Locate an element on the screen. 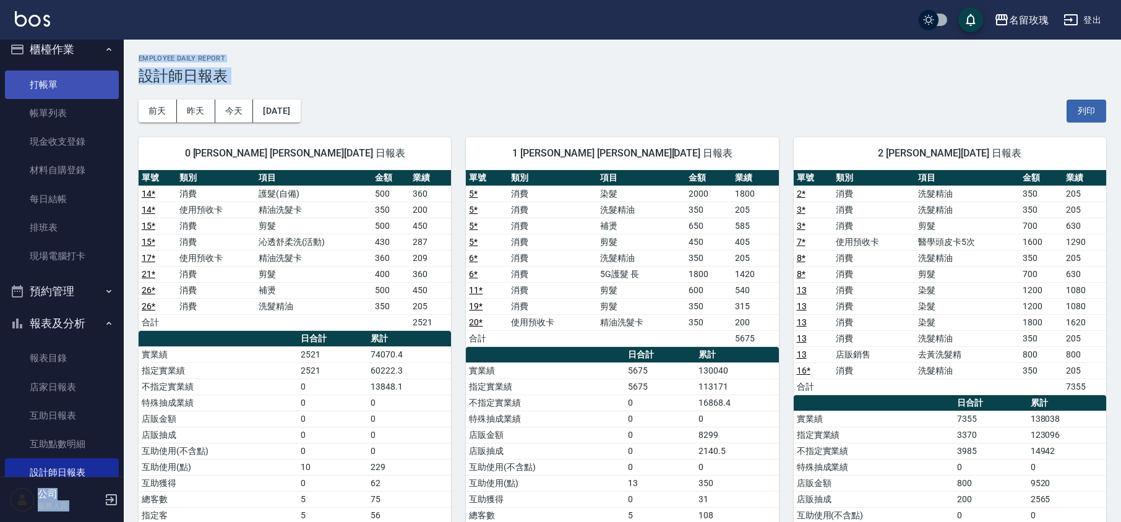  div: 名留玫瑰 is located at coordinates (1029, 20).